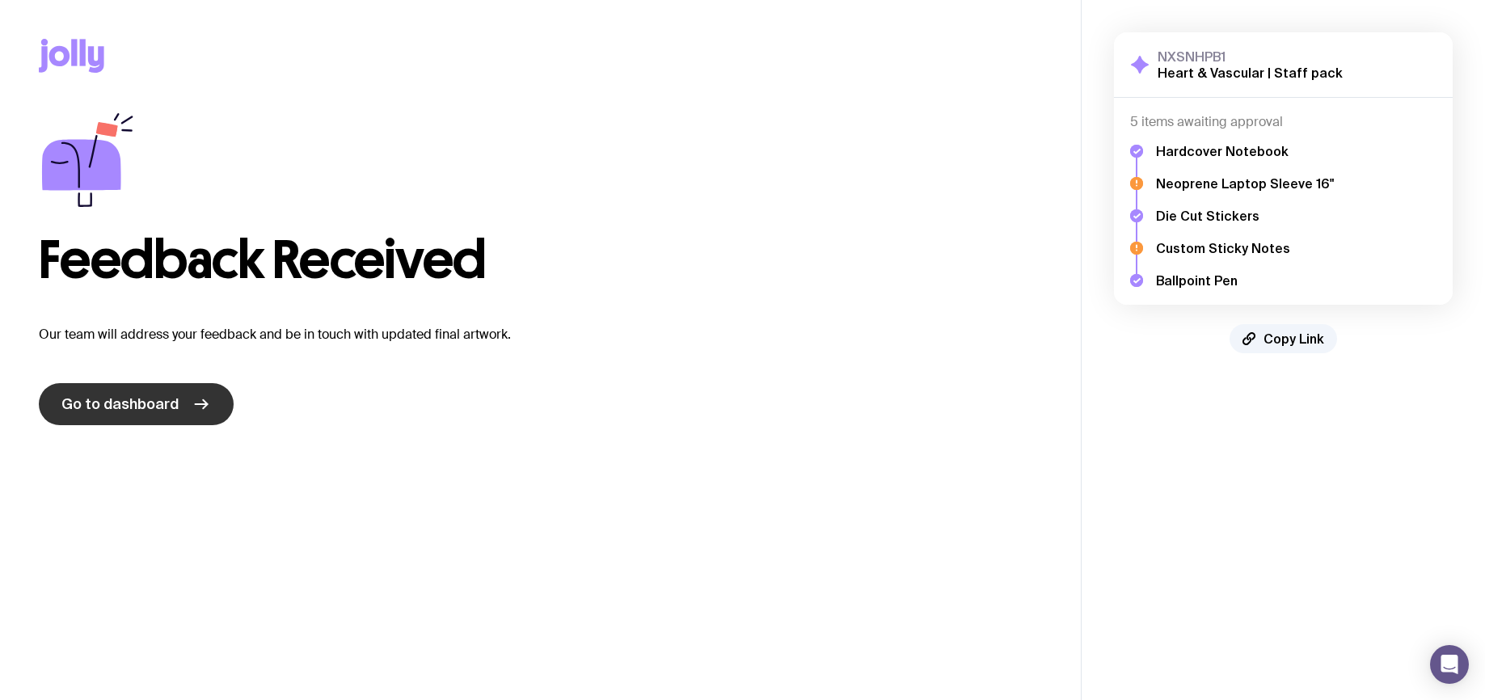  I want to click on h5: Die Cut Stickers, so click(1245, 216).